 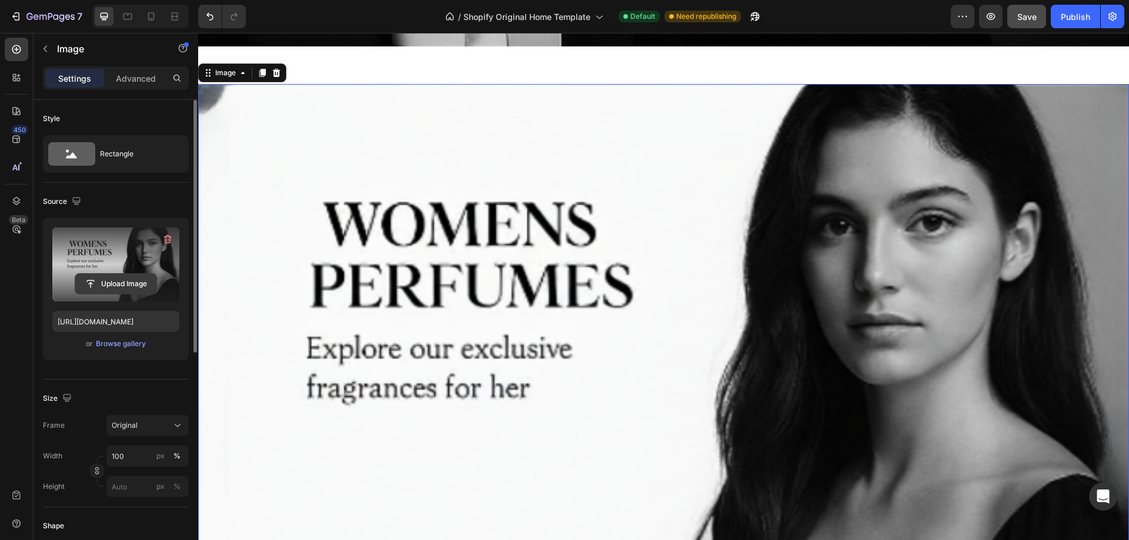 I want to click on button: 7, so click(x=46, y=16).